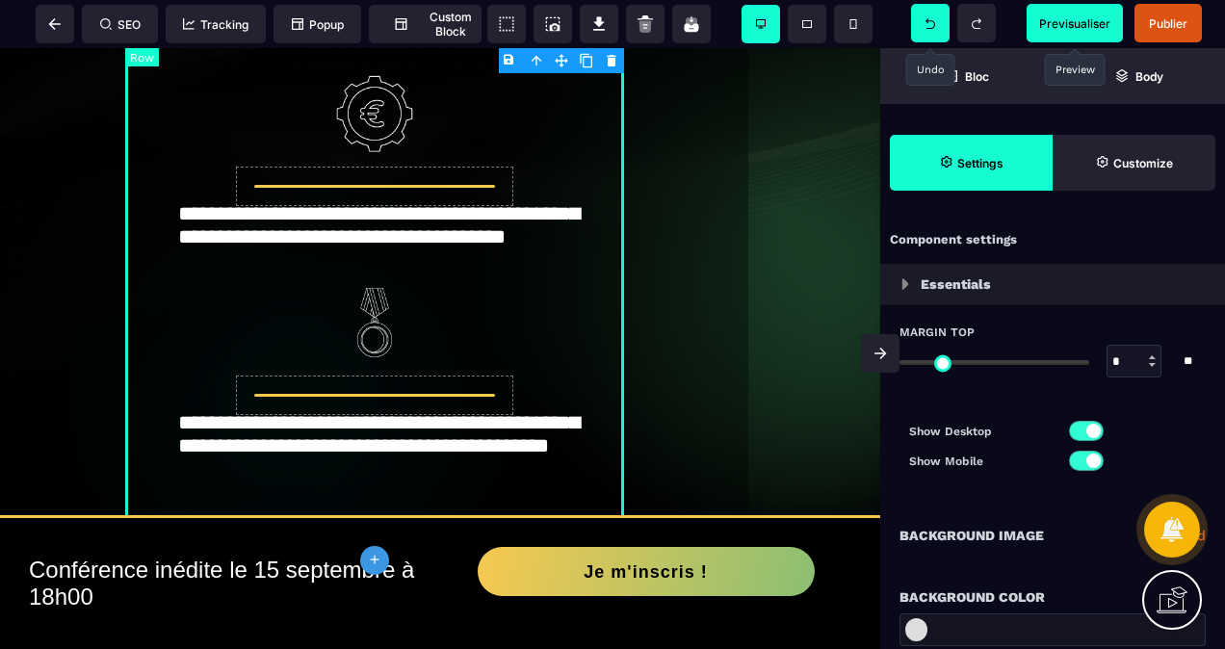 The height and width of the screenshot is (649, 1225). Describe the element at coordinates (905, 284) in the screenshot. I see `img: loading` at that location.